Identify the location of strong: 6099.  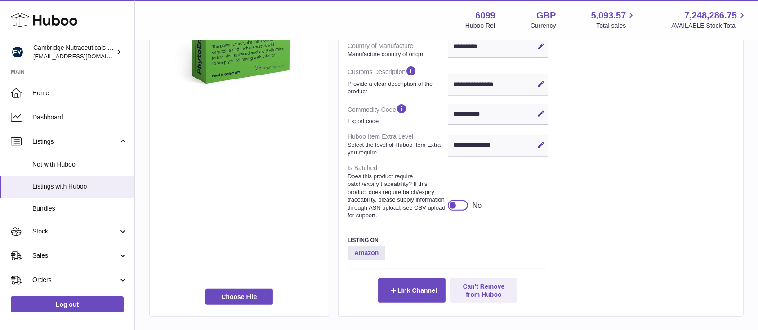
(485, 15).